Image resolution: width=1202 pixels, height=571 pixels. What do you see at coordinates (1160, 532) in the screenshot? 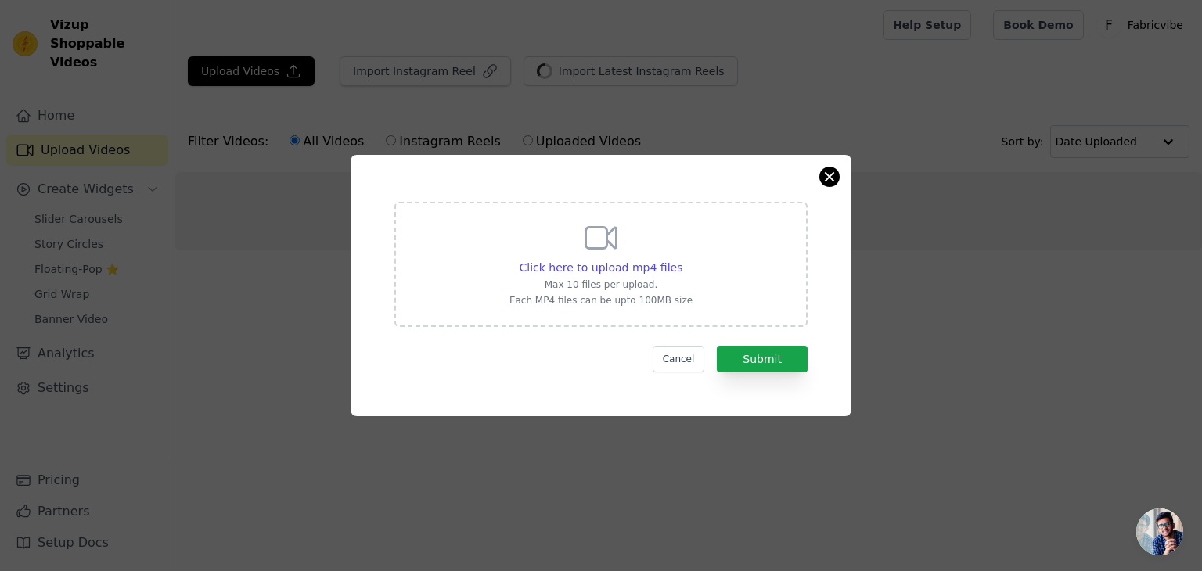
I see `a: Open chat` at bounding box center [1160, 532].